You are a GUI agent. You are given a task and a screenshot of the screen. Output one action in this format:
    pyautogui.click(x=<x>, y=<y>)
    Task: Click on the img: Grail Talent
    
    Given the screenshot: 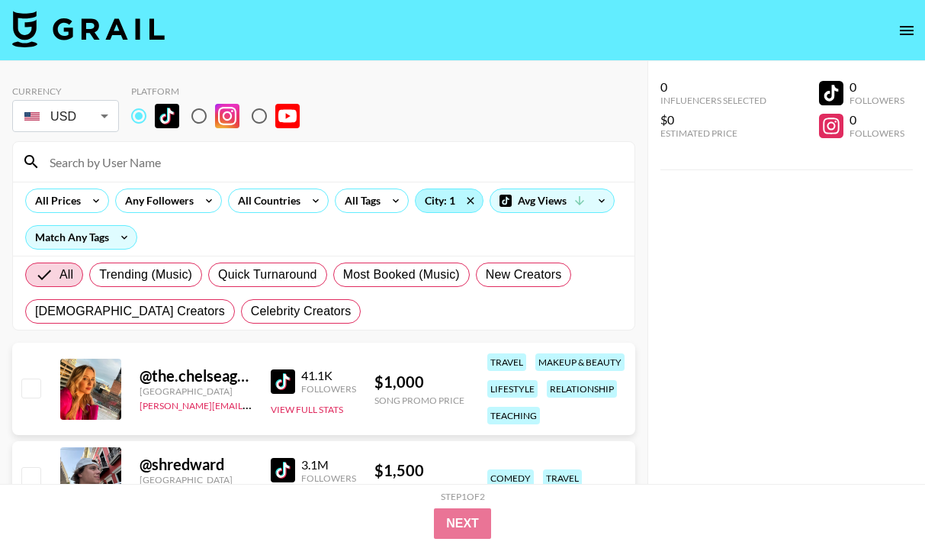 What is the action you would take?
    pyautogui.click(x=88, y=29)
    